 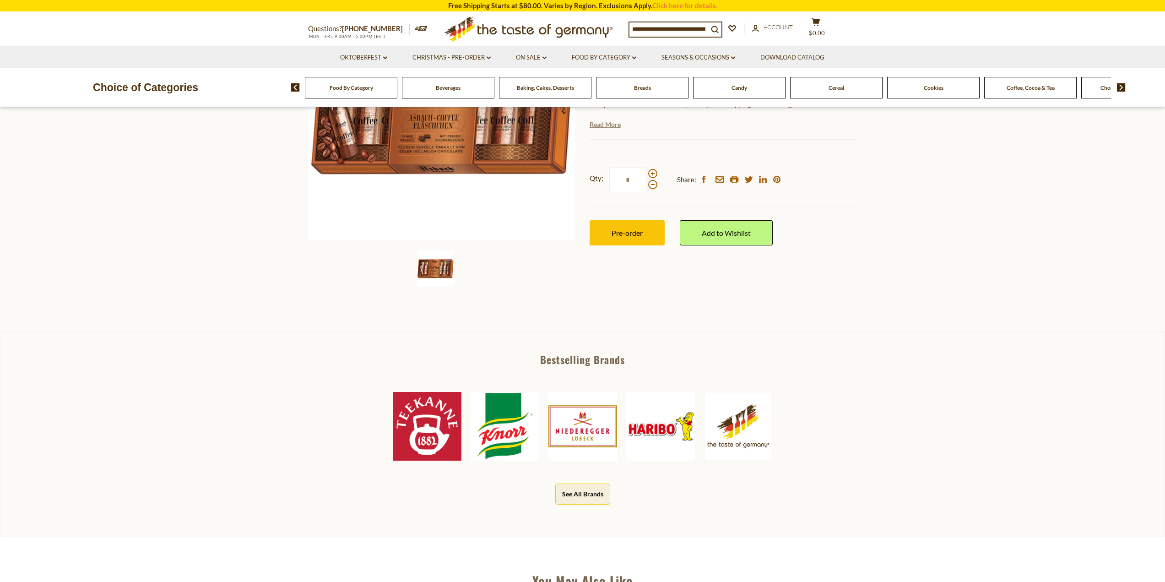 I want to click on img: Knorr, so click(x=505, y=426).